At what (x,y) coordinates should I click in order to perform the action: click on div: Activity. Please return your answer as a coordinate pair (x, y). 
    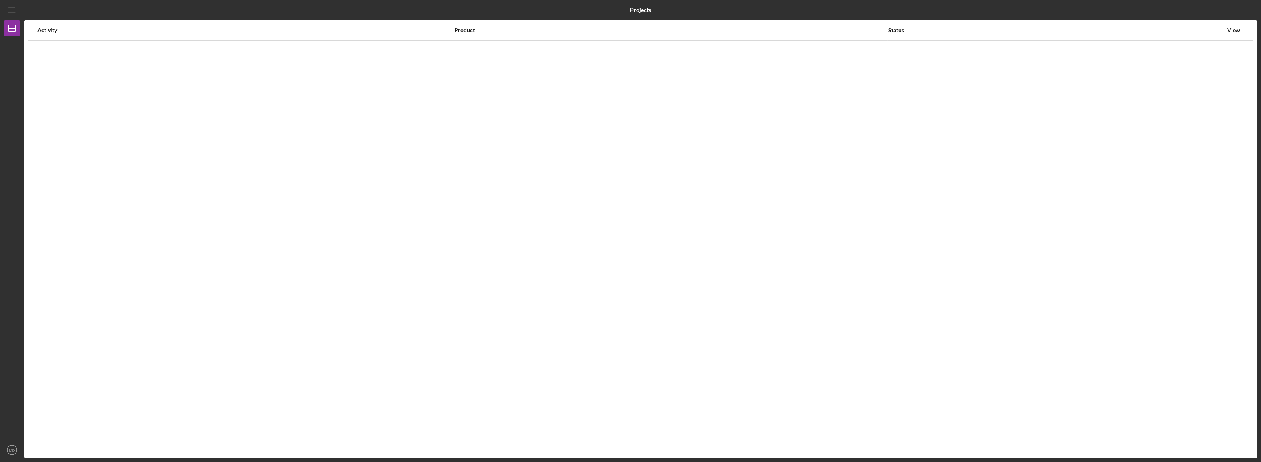
    Looking at the image, I should click on (246, 30).